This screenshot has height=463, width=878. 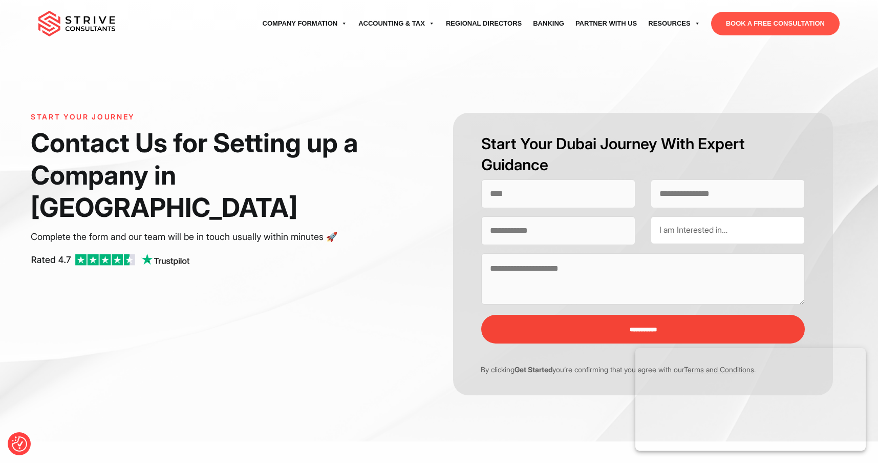 I want to click on a: Resources, so click(x=674, y=24).